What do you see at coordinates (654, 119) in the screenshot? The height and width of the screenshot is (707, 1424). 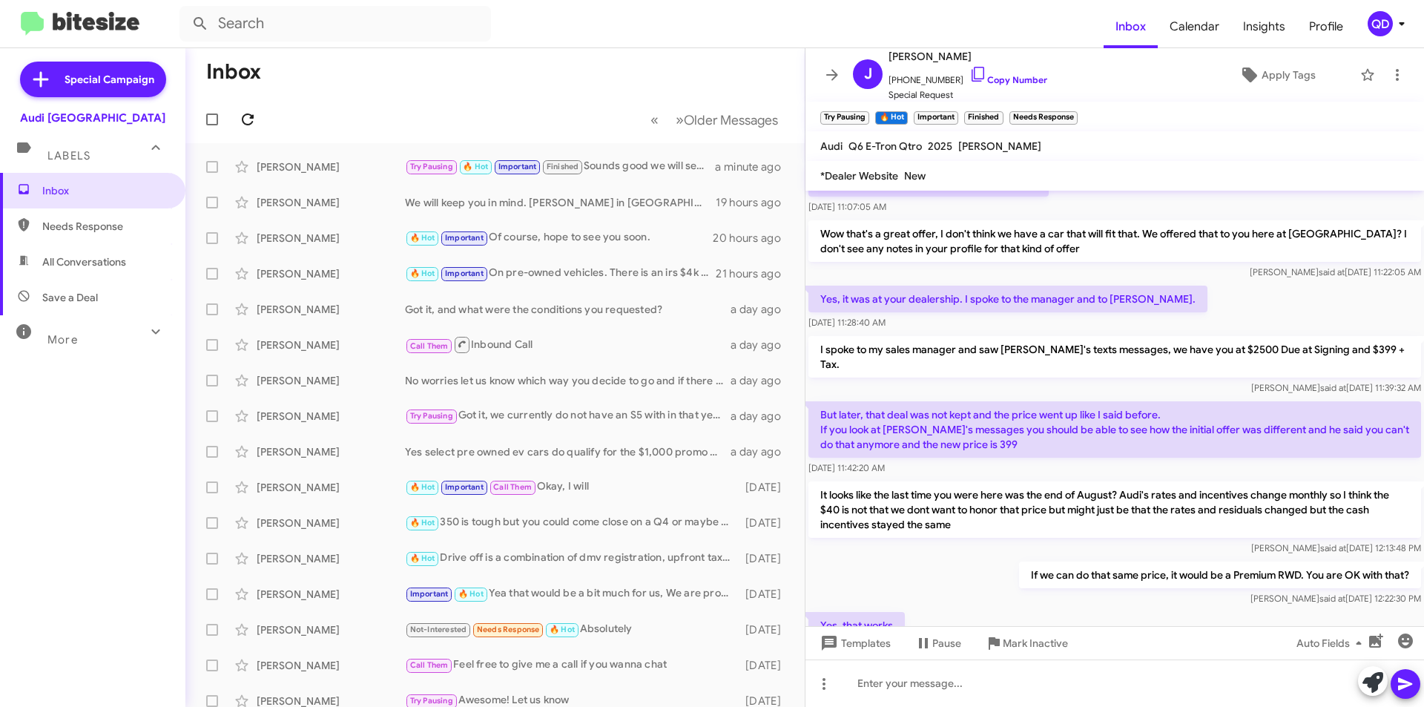 I see `button: Previous` at bounding box center [654, 119].